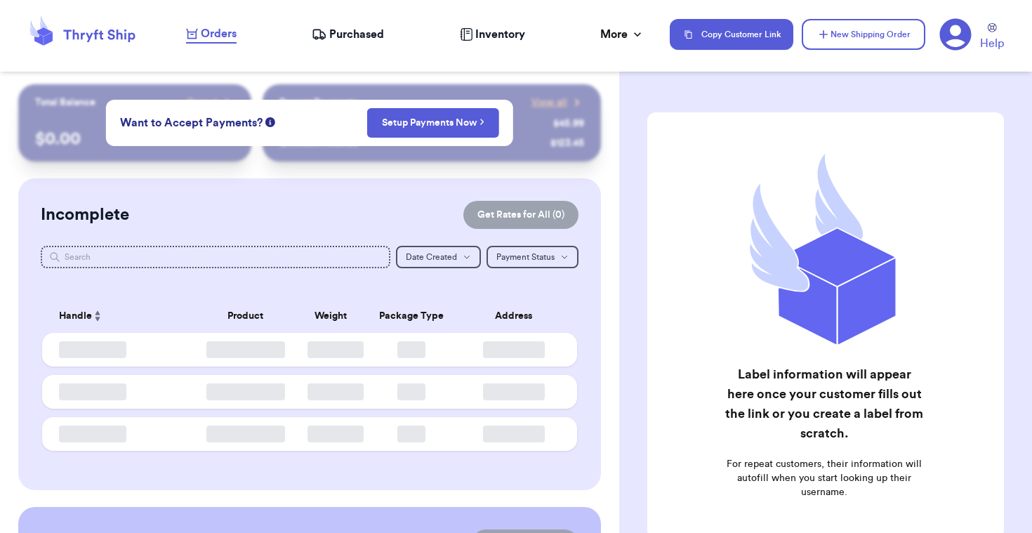 The image size is (1032, 533). Describe the element at coordinates (622, 34) in the screenshot. I see `div: More` at that location.